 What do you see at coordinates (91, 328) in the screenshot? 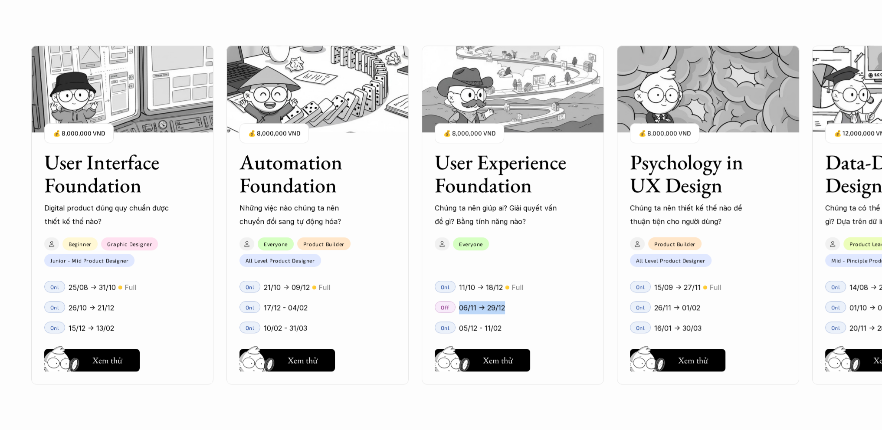
I see `p: 15/12 -> 13/02` at bounding box center [91, 328].